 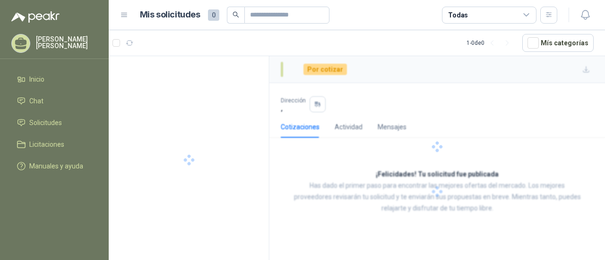 What do you see at coordinates (490, 43) in the screenshot?
I see `div: 1 - 0 de 0` at bounding box center [490, 43].